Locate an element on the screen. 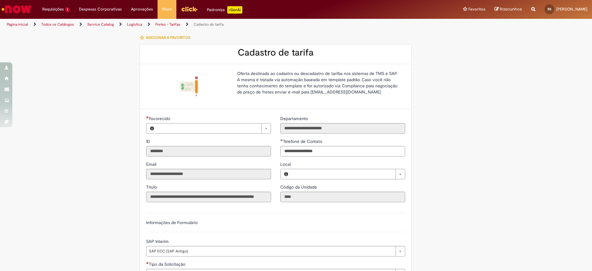 The image size is (592, 271). span: Local is located at coordinates (286, 164).